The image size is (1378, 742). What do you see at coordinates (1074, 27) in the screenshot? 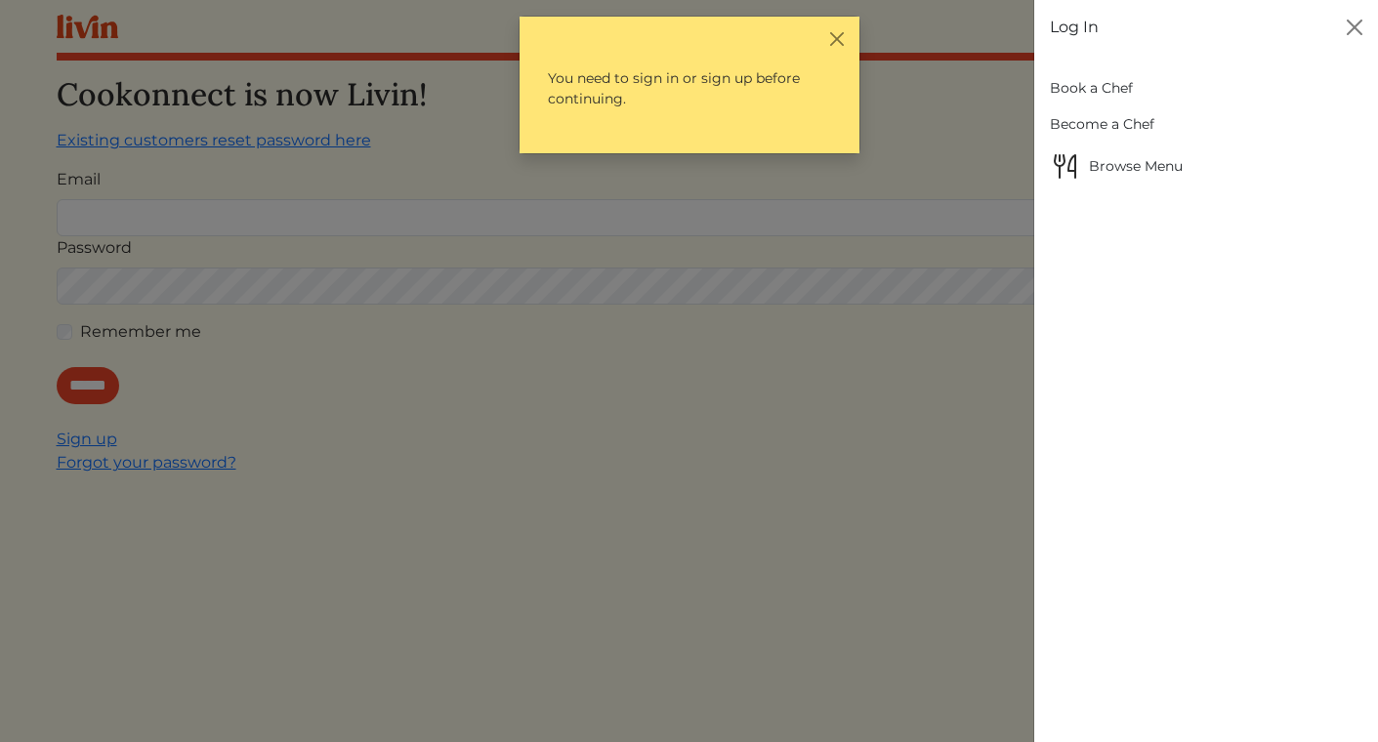
I see `a: Log In` at bounding box center [1074, 27].